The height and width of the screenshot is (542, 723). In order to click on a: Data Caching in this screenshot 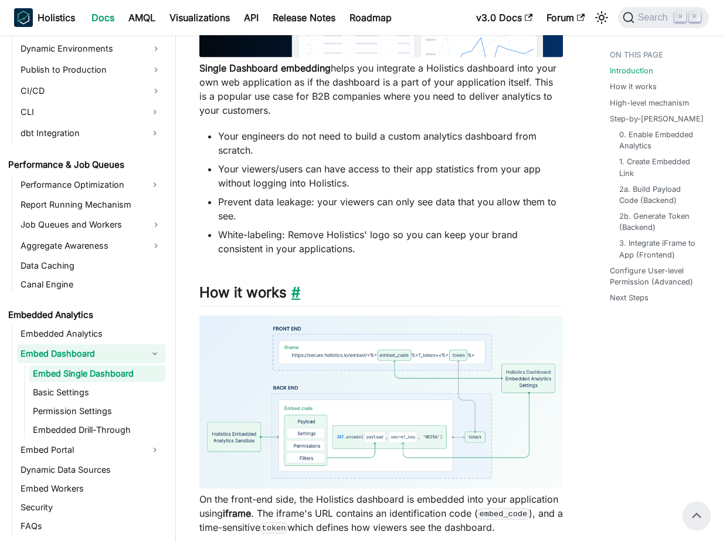, I will do `click(91, 266)`.